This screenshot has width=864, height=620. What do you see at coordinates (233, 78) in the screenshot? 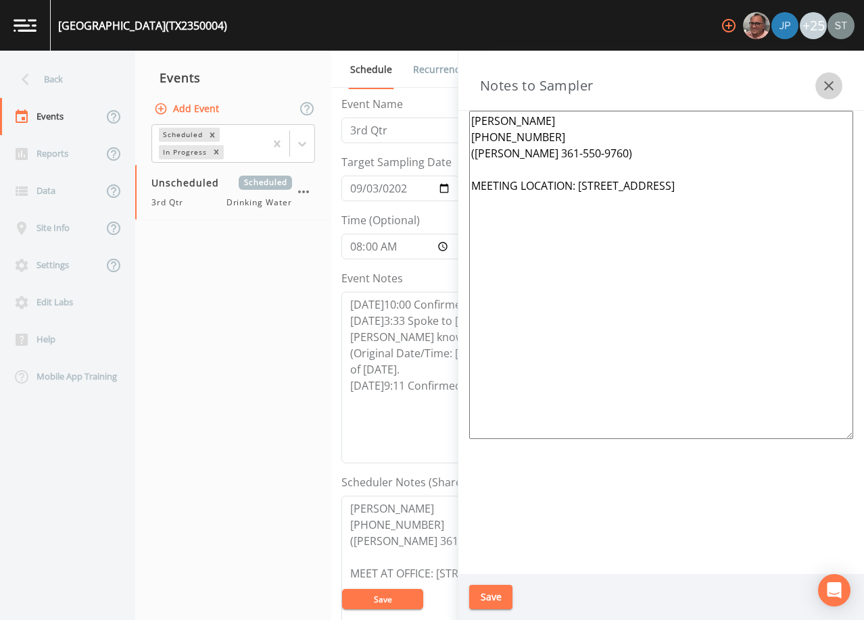
I see `div: Events` at bounding box center [233, 78].